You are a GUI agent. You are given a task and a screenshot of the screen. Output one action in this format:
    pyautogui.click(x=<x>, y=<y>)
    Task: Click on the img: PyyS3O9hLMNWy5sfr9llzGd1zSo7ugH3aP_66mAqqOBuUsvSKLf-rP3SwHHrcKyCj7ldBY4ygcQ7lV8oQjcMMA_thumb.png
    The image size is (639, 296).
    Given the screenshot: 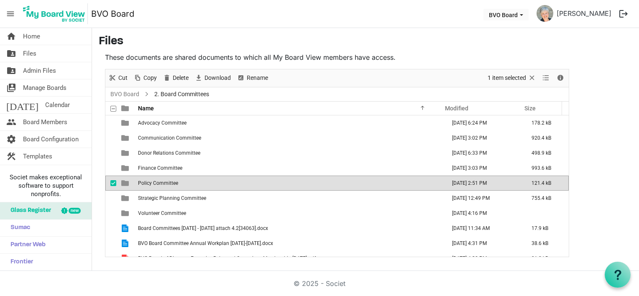 What is the action you would take?
    pyautogui.click(x=545, y=13)
    